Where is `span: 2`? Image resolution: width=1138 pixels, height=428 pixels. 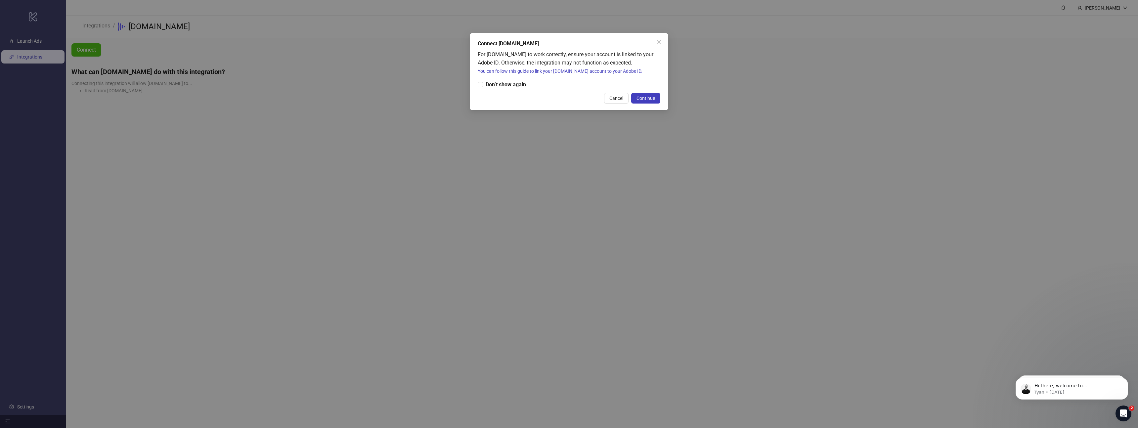
span: 2 is located at coordinates (1132, 408).